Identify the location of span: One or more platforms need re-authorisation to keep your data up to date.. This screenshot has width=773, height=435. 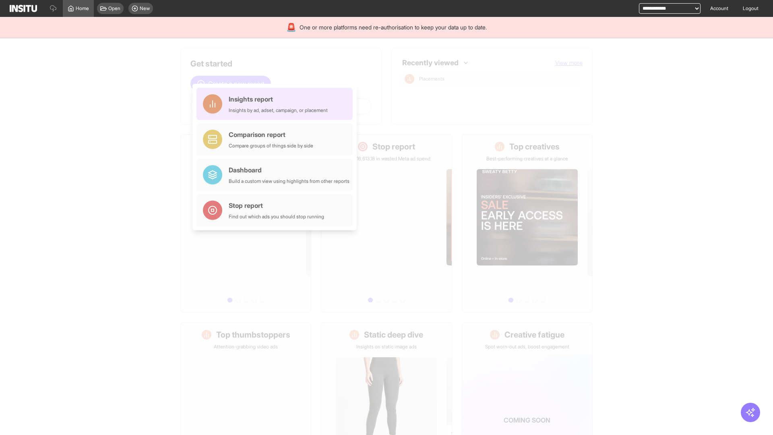
(393, 27).